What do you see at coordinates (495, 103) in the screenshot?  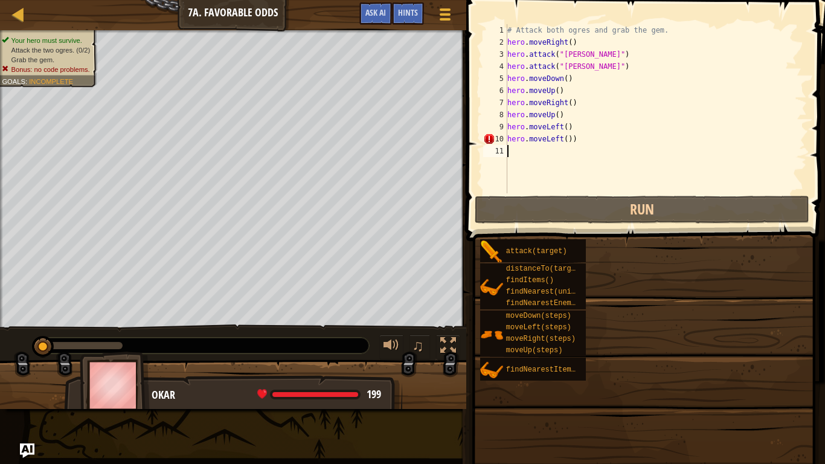 I see `div: 7` at bounding box center [495, 103].